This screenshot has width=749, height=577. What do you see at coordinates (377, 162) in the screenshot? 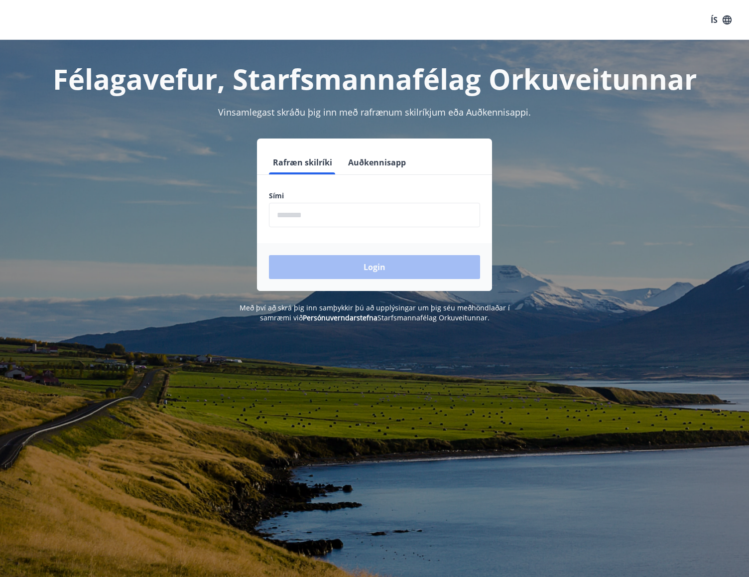
I see `button: Auðkennisapp` at bounding box center [377, 162].